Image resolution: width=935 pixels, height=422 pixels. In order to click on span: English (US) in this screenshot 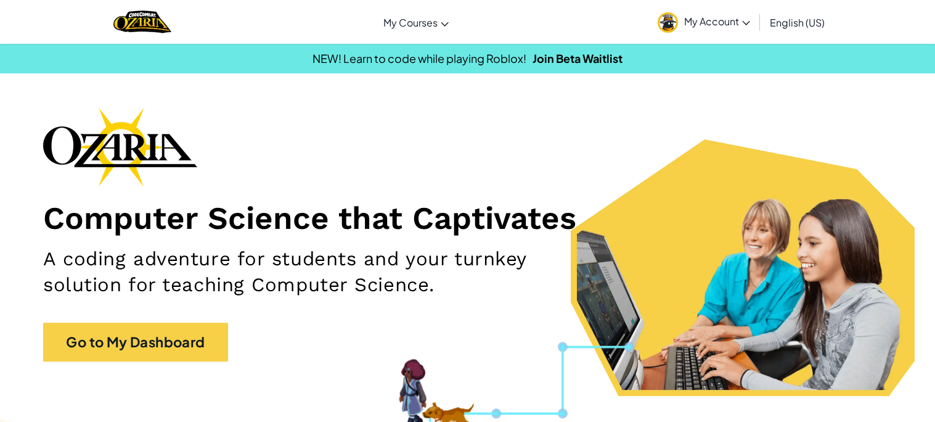, I will do `click(797, 22)`.